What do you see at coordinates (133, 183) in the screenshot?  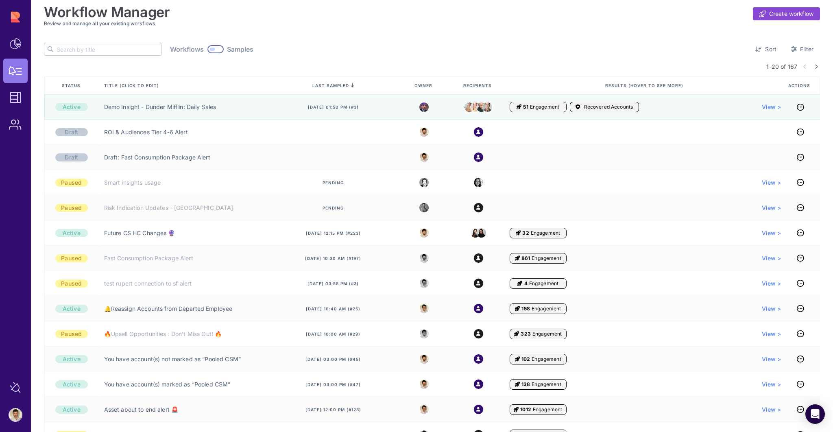 I see `a: Smart insights usage` at bounding box center [133, 183].